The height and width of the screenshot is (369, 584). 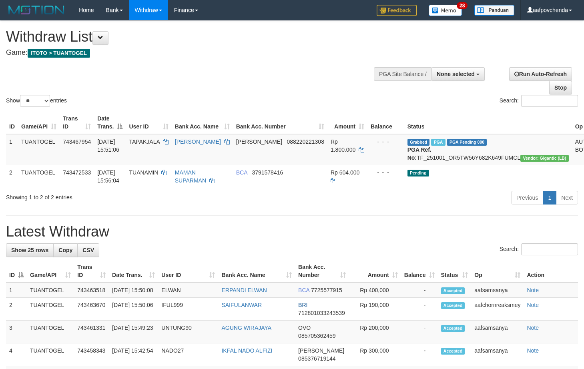 I want to click on th: Balance, so click(x=386, y=122).